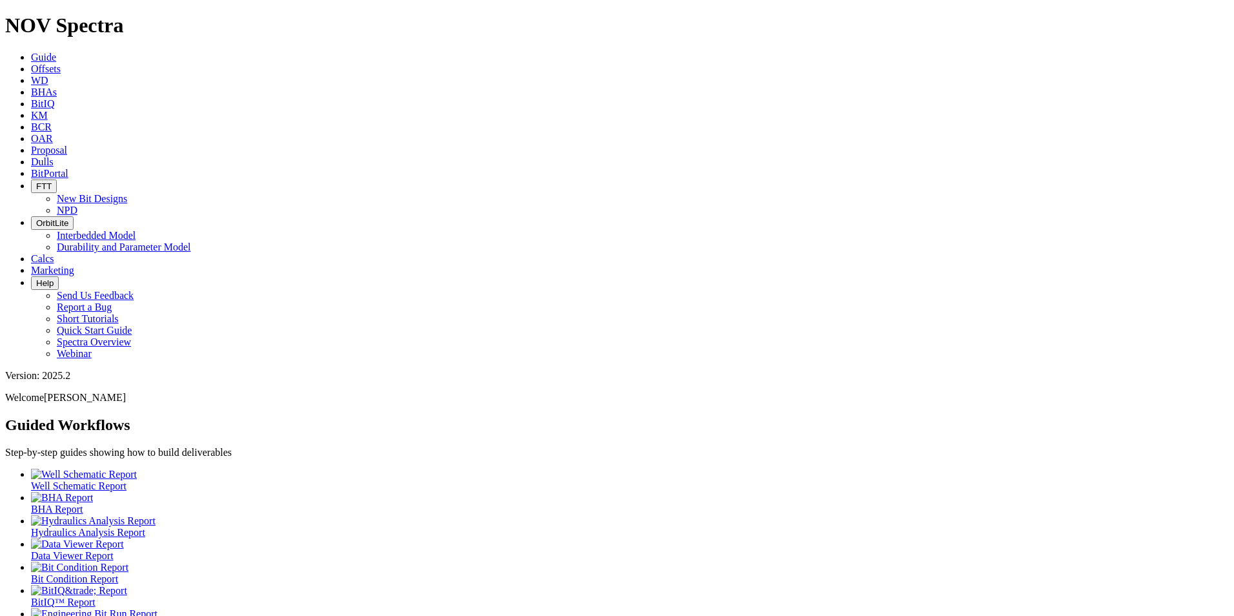 The image size is (1234, 616). Describe the element at coordinates (49, 150) in the screenshot. I see `span: Proposal` at that location.